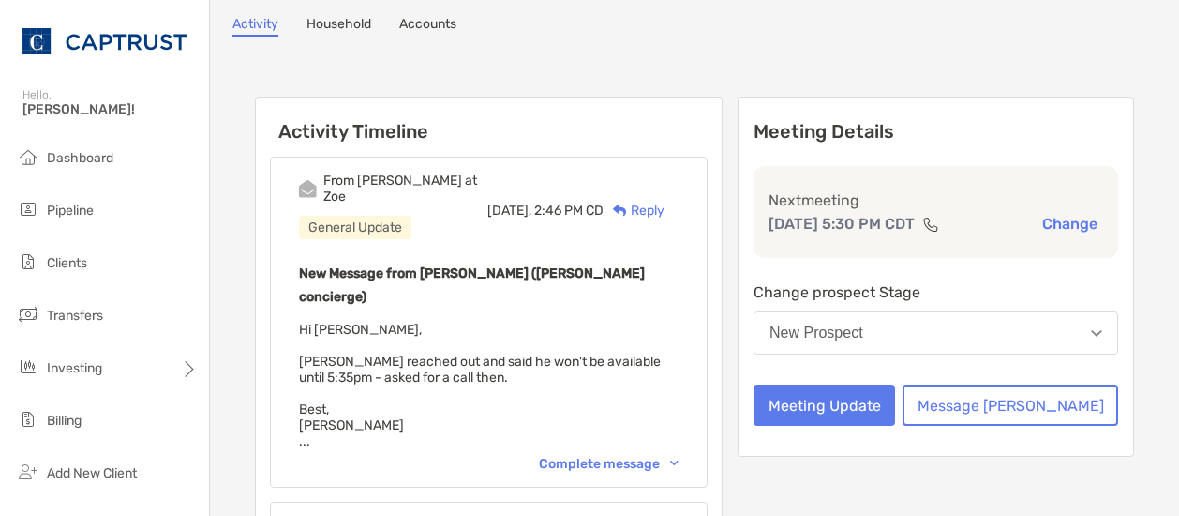  Describe the element at coordinates (255, 26) in the screenshot. I see `a: Activity` at that location.